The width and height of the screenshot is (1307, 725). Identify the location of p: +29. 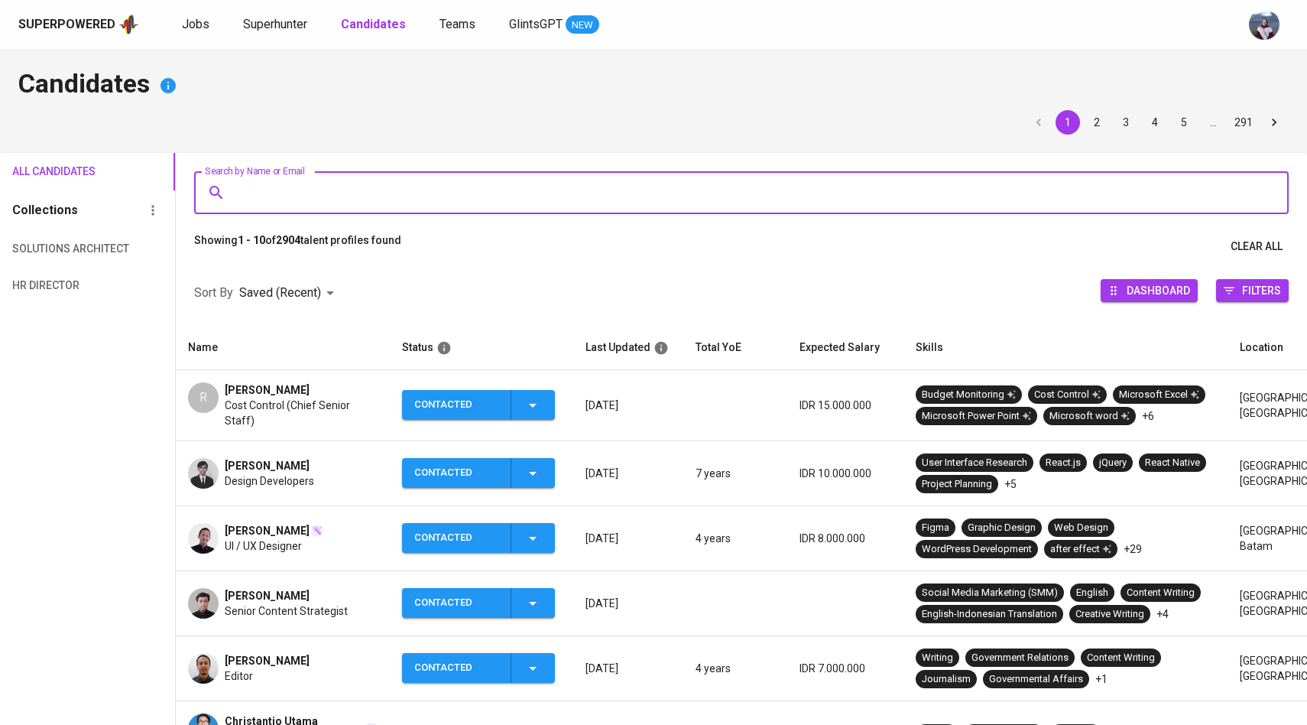
(1133, 549).